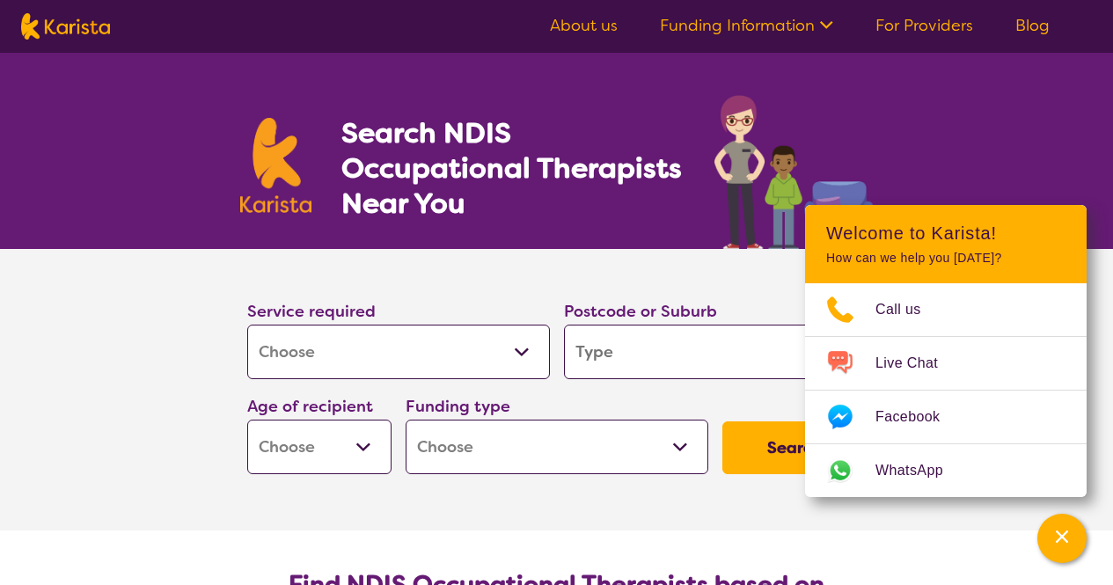 Image resolution: width=1113 pixels, height=585 pixels. What do you see at coordinates (919, 471) in the screenshot?
I see `span: WhatsApp` at bounding box center [919, 471].